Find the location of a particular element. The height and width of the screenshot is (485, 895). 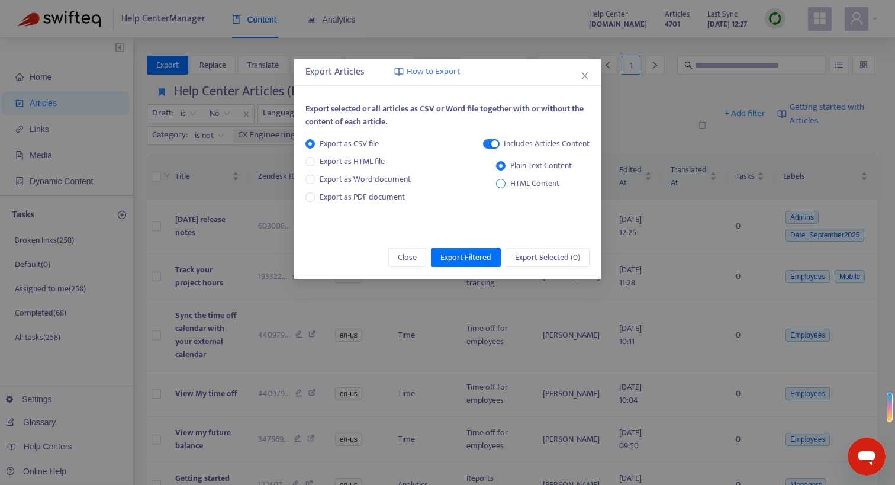

span: Export as Word document is located at coordinates (365, 179).